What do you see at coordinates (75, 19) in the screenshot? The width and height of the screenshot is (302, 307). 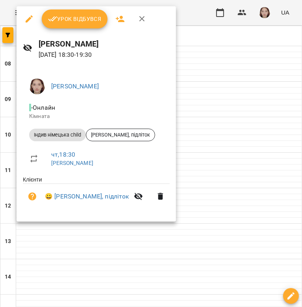 I see `span: Урок відбувся` at bounding box center [75, 19].